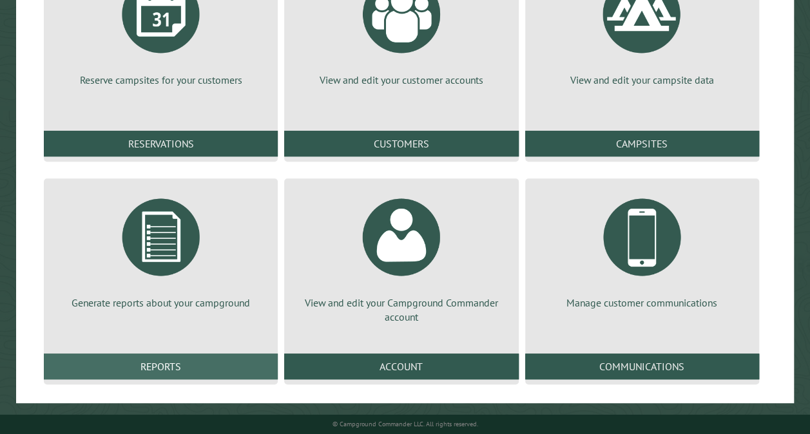  What do you see at coordinates (401, 256) in the screenshot?
I see `a: View and edit your Campground Commander account` at bounding box center [401, 256].